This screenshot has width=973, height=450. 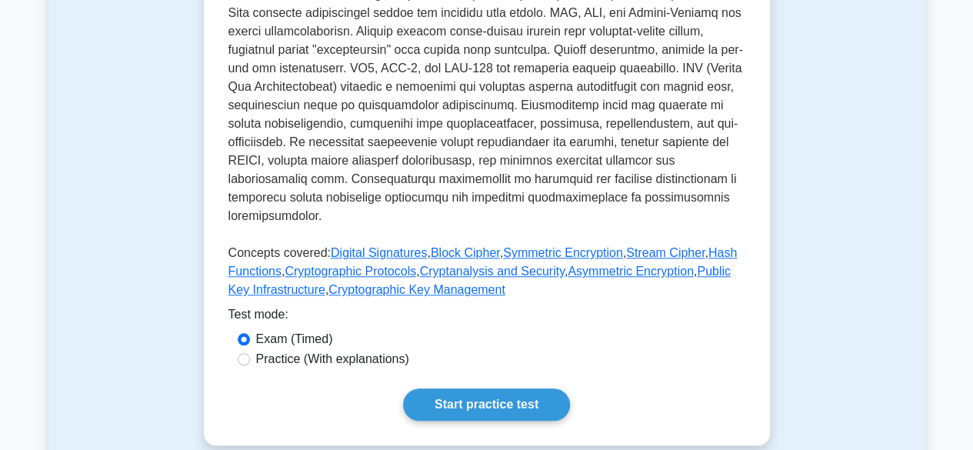 What do you see at coordinates (294, 339) in the screenshot?
I see `label: Exam (Timed)` at bounding box center [294, 339].